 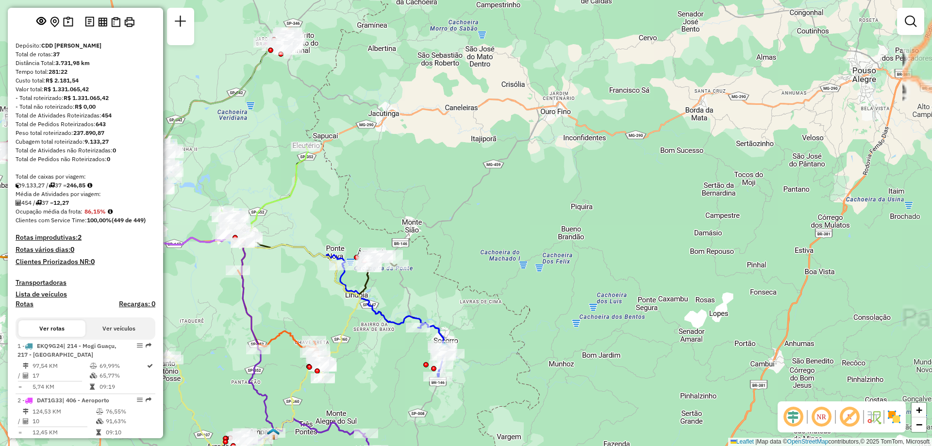 What do you see at coordinates (140, 346) in the screenshot?
I see `em: Opções` at bounding box center [140, 346].